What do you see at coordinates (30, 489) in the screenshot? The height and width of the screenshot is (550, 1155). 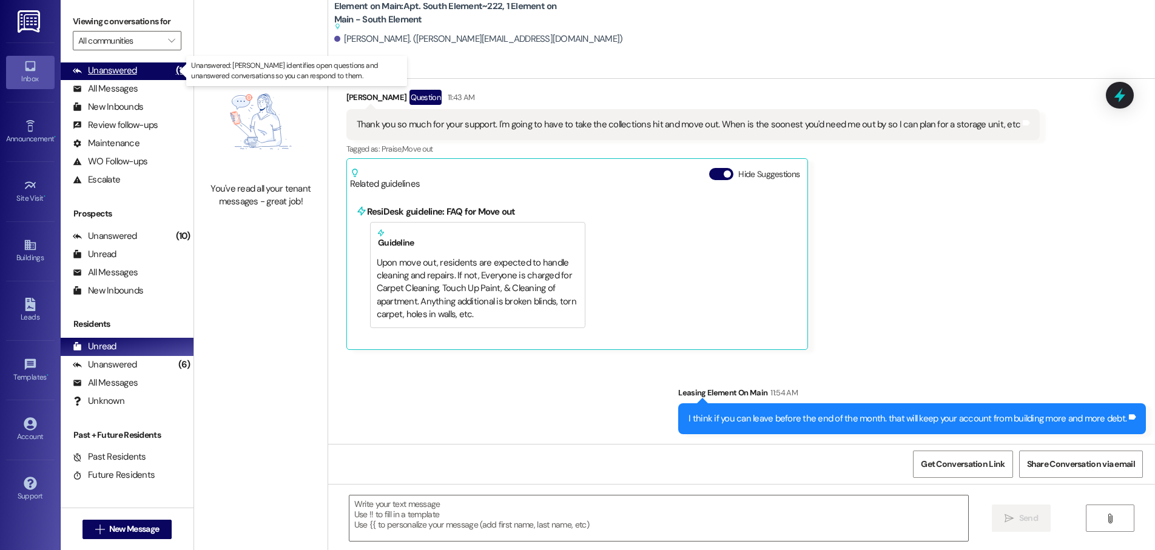 I see `a: Support` at bounding box center [30, 489].